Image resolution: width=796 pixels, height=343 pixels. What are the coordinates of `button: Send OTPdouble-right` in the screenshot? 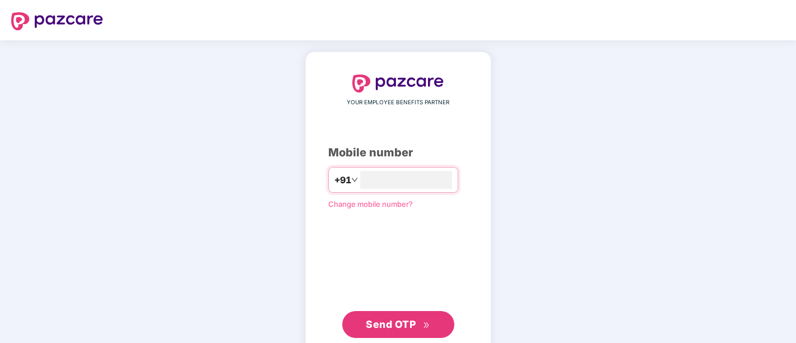 It's located at (398, 324).